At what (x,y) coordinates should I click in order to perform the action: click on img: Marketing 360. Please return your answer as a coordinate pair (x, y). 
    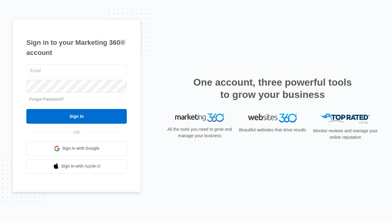
    Looking at the image, I should click on (200, 118).